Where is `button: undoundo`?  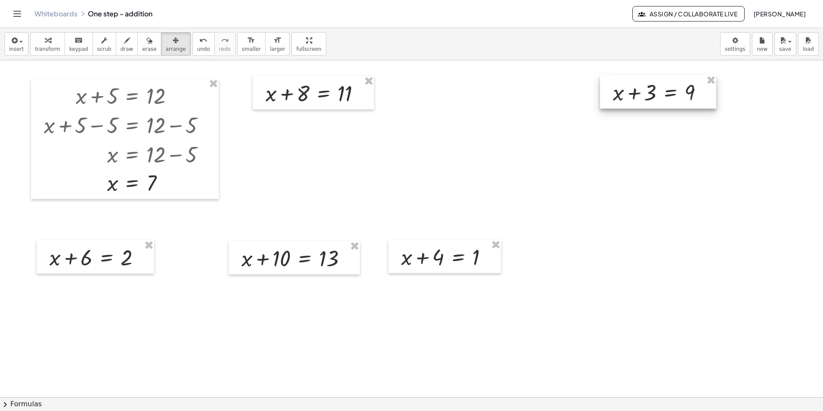
button: undoundo is located at coordinates (204, 44).